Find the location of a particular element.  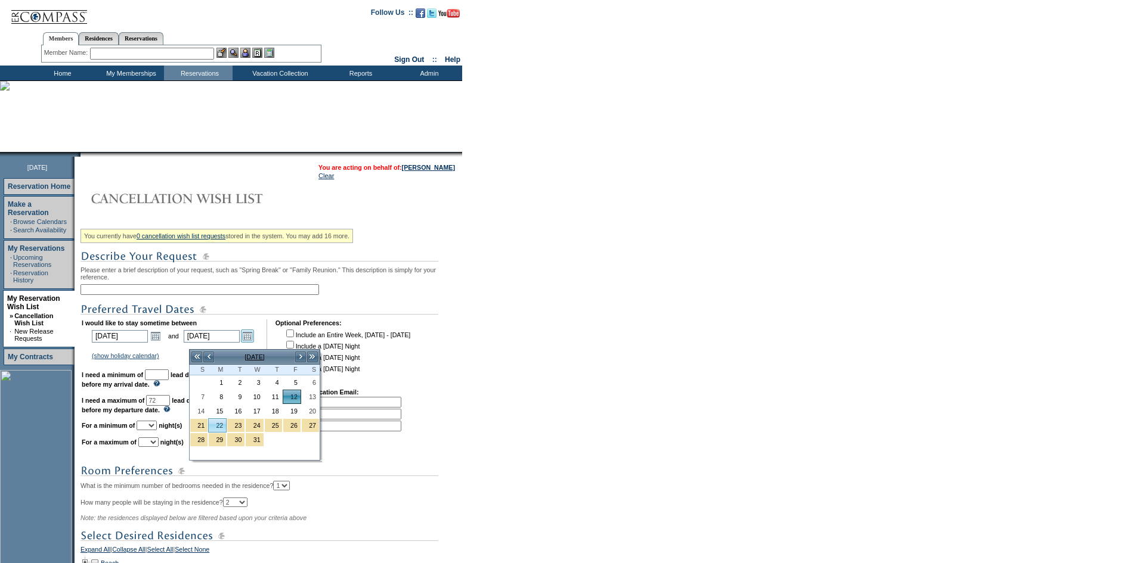

a: Make a Reservation is located at coordinates (28, 209).